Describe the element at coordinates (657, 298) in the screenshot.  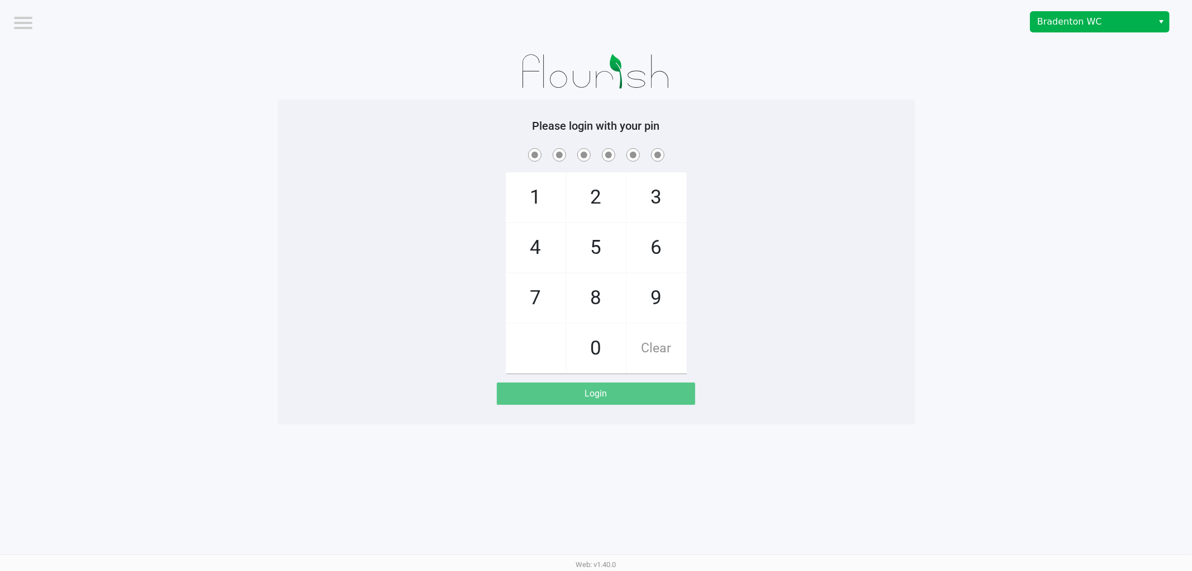
I see `span: 9` at that location.